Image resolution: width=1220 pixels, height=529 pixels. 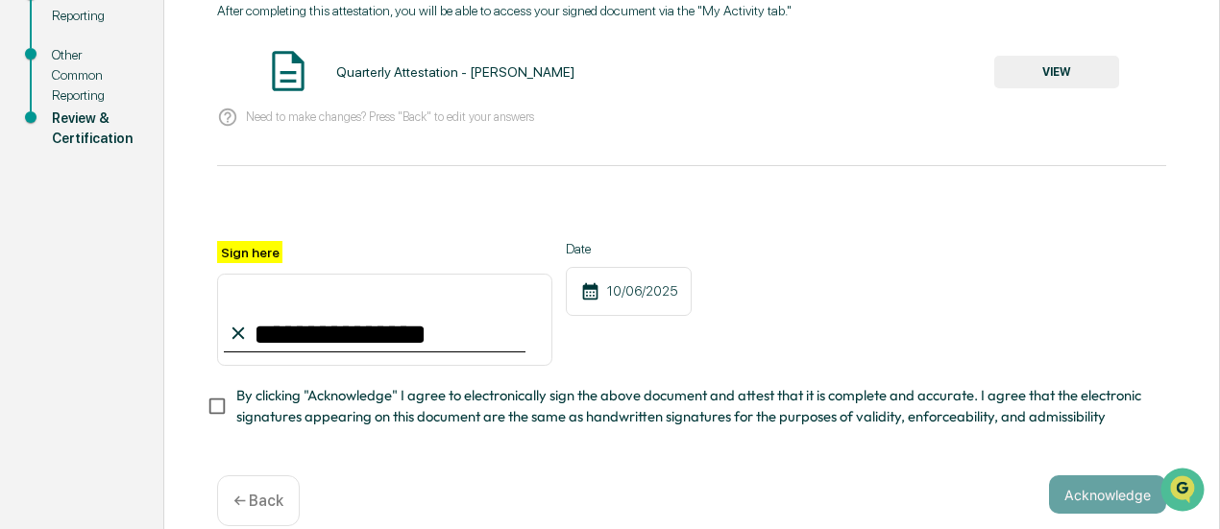 I want to click on p: How can we help?, so click(x=184, y=55).